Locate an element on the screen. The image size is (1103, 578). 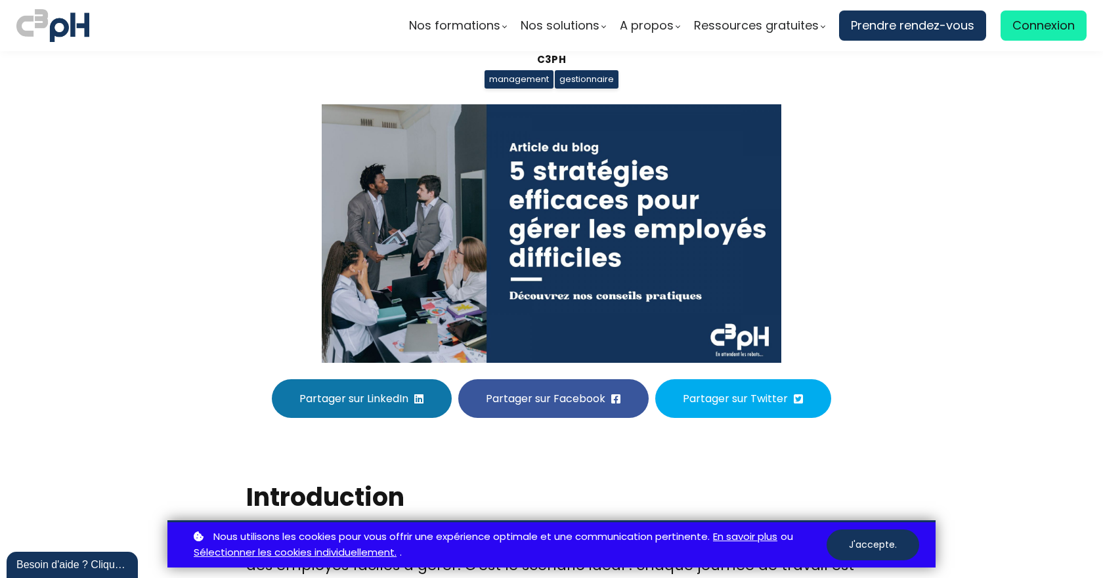
span: Partager sur Facebook is located at coordinates (546, 399).